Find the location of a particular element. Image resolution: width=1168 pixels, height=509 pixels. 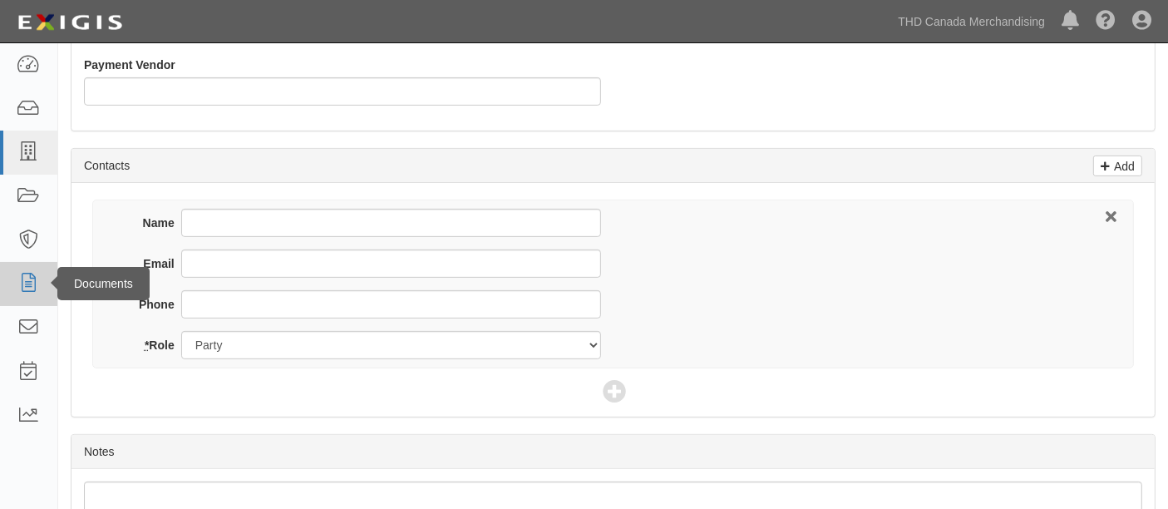

a: Add is located at coordinates (1117, 165).